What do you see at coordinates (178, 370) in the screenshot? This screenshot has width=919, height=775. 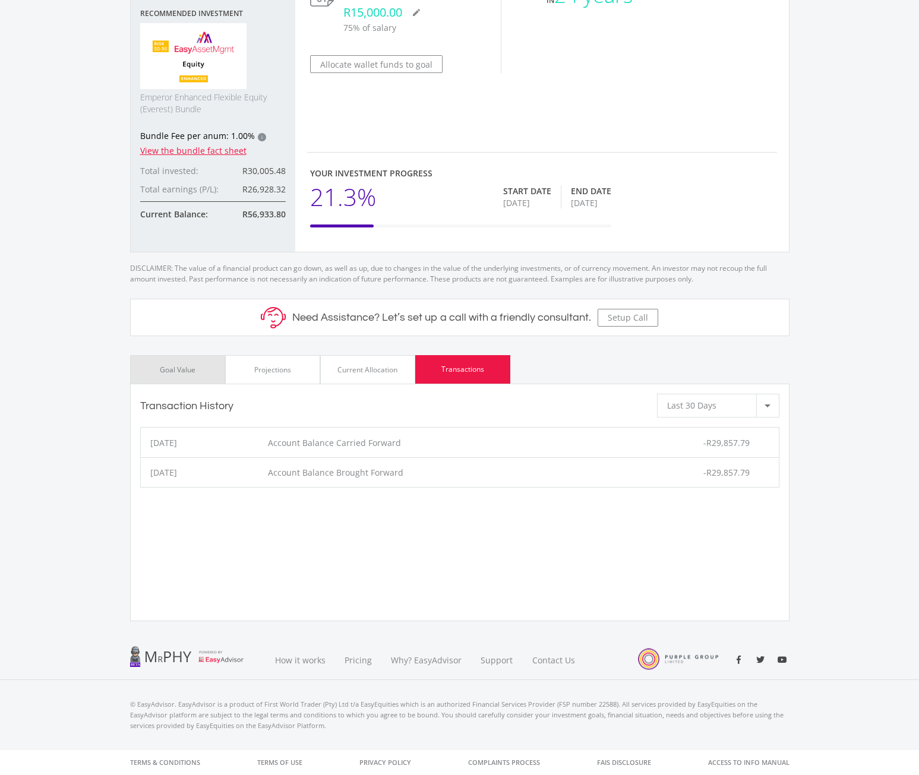 I see `div: Goal Value` at bounding box center [178, 370].